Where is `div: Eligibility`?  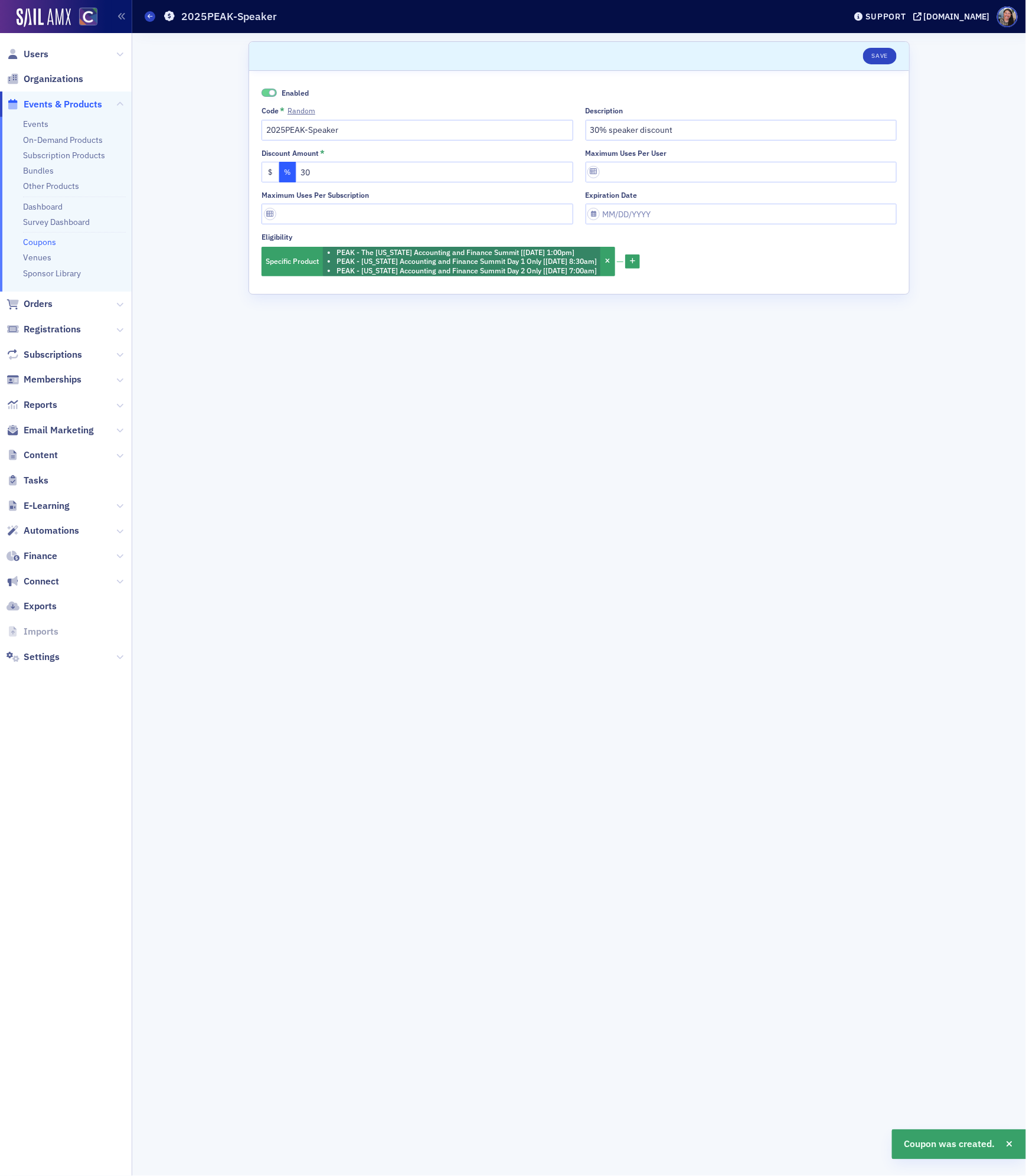
div: Eligibility is located at coordinates (277, 237).